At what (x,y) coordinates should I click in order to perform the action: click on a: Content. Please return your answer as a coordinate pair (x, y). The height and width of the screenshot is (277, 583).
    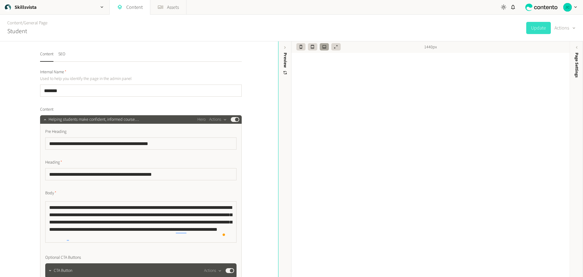
    Looking at the image, I should click on (15, 23).